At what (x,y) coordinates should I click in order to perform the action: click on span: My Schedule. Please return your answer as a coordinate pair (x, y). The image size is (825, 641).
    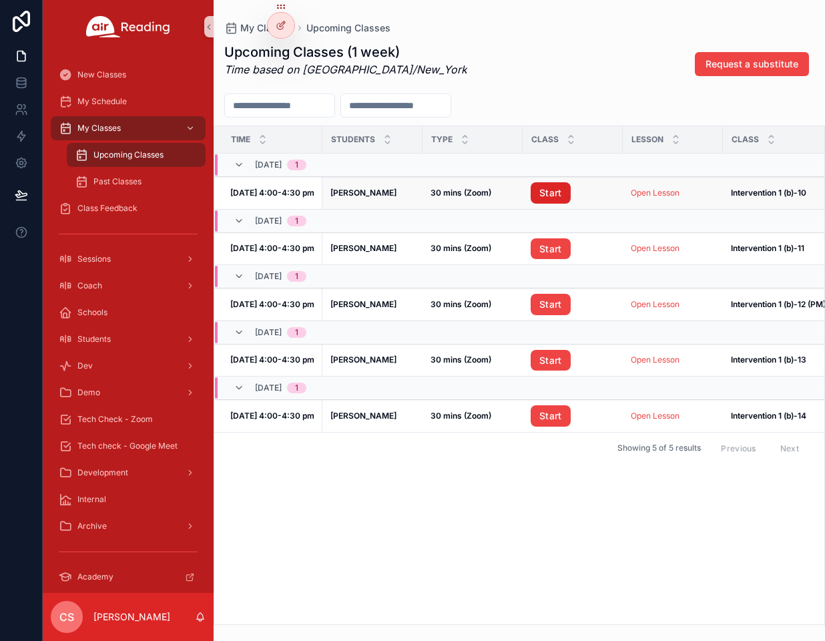
    Looking at the image, I should click on (102, 102).